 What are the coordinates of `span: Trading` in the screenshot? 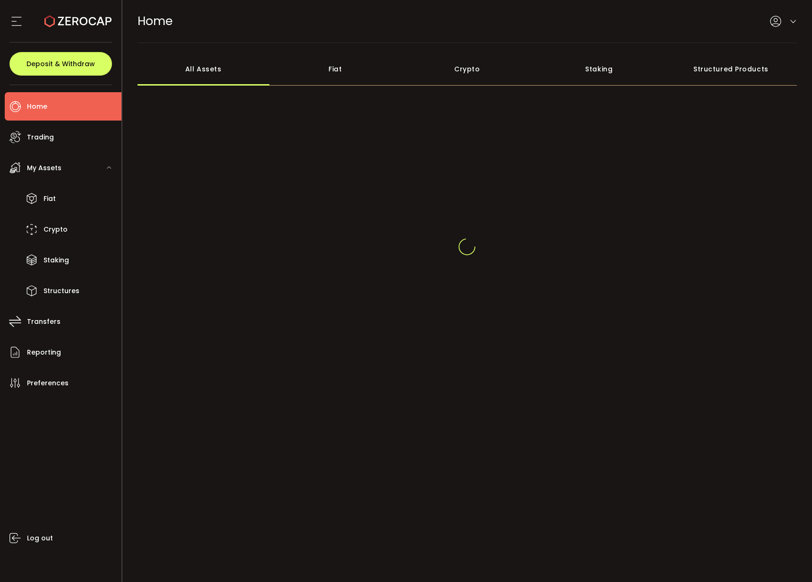 It's located at (40, 137).